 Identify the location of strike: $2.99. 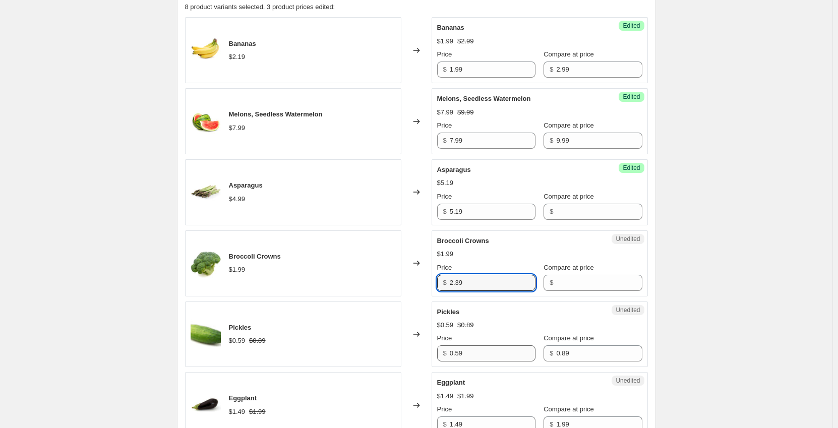
(465, 41).